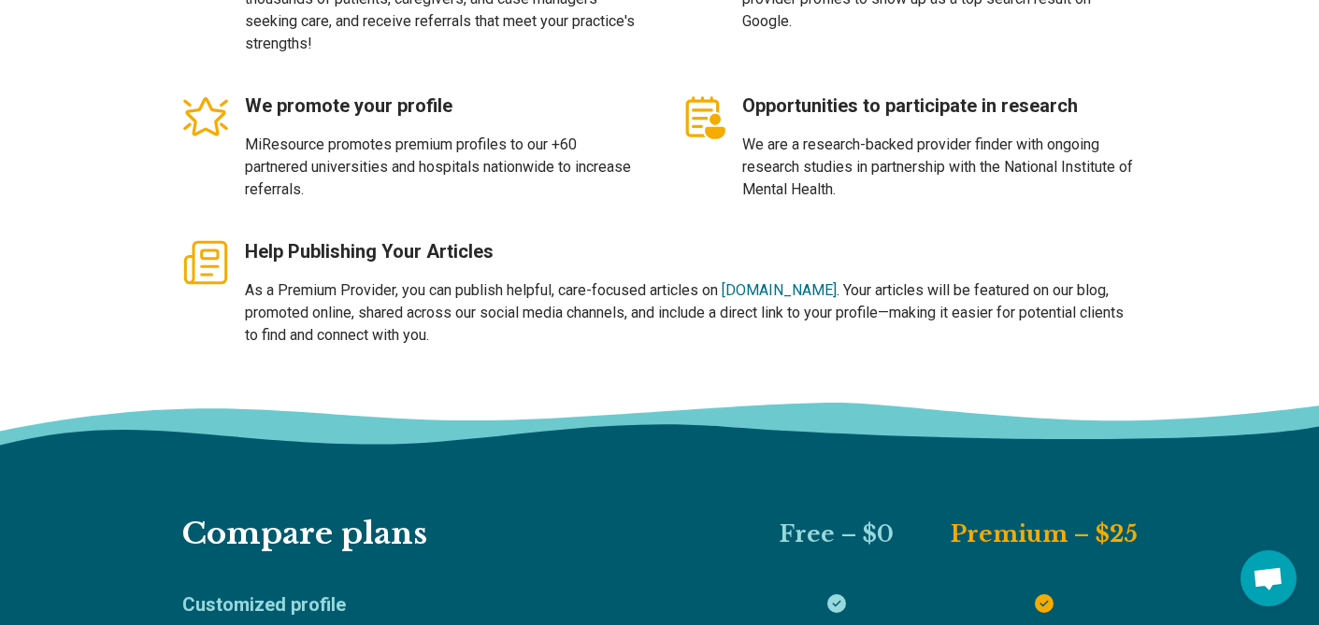  Describe the element at coordinates (940, 167) in the screenshot. I see `p: We are a research-backed provider finder with ongoing research studies in partnership with the Na...` at that location.